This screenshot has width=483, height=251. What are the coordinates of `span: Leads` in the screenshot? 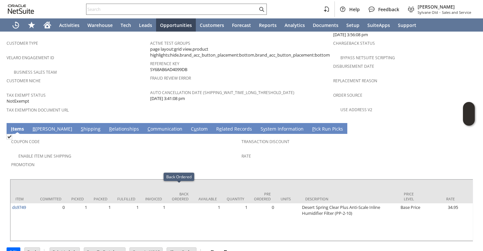 It's located at (146, 25).